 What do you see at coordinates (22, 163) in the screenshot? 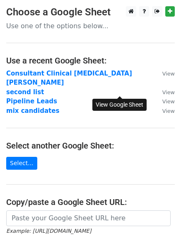
I see `a: Select...` at bounding box center [22, 163].